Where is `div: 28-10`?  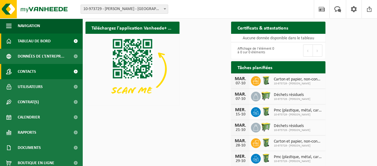
div: 28-10 is located at coordinates (240, 146).